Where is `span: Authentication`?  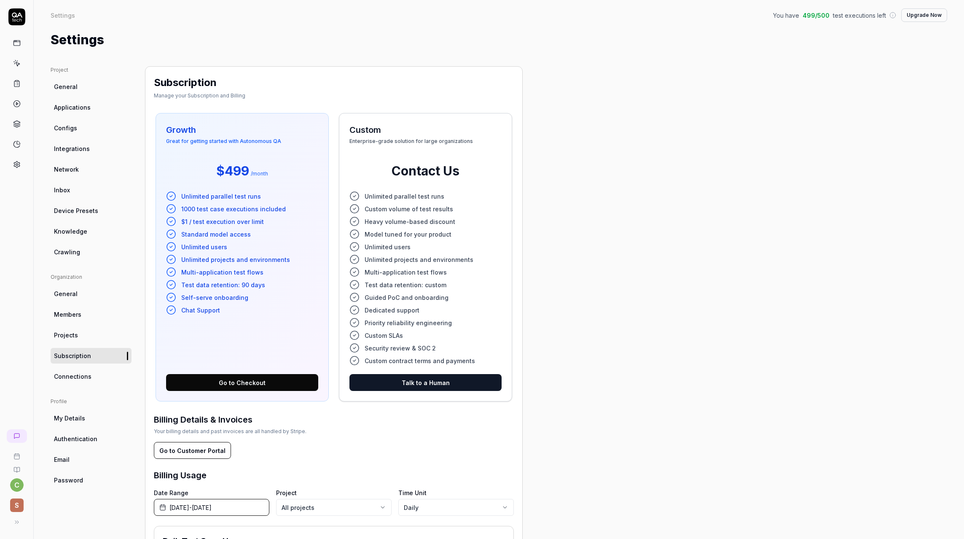 span: Authentication is located at coordinates (75, 439).